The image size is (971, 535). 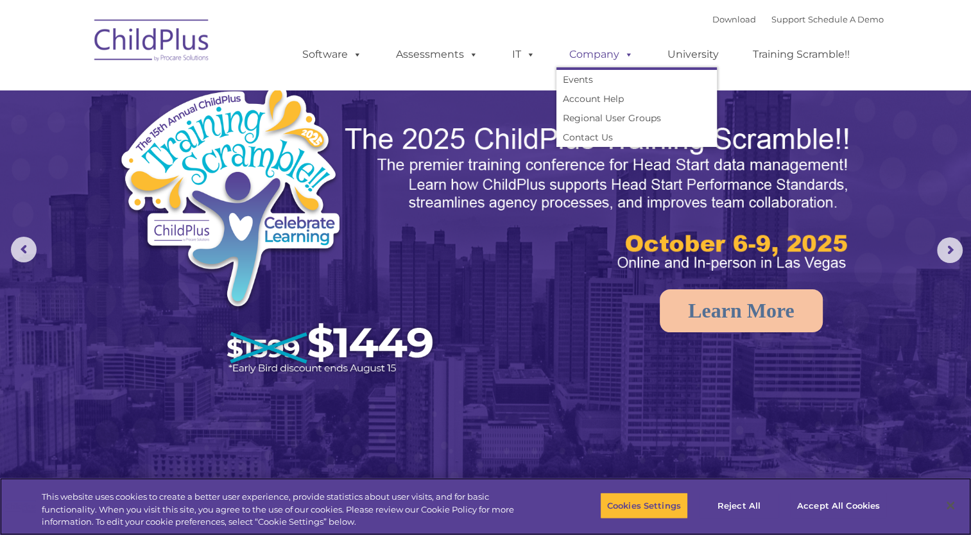 I want to click on a: Assessments, so click(x=437, y=55).